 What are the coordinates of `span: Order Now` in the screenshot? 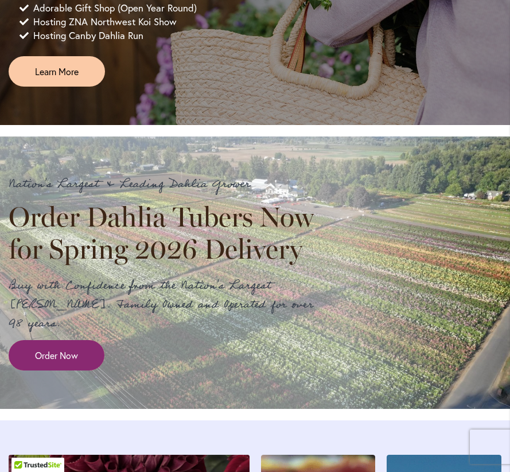 It's located at (56, 355).